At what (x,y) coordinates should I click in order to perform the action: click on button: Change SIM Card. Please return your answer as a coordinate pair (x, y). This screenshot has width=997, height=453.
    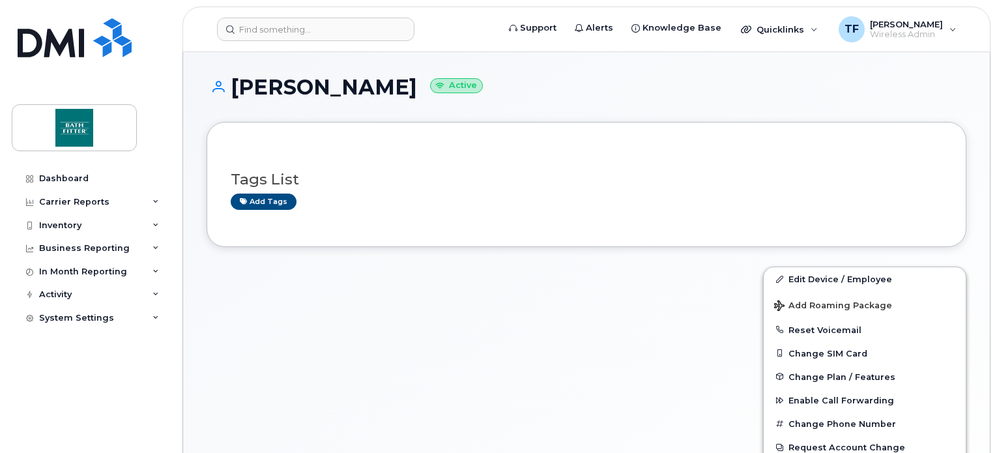
    Looking at the image, I should click on (864, 353).